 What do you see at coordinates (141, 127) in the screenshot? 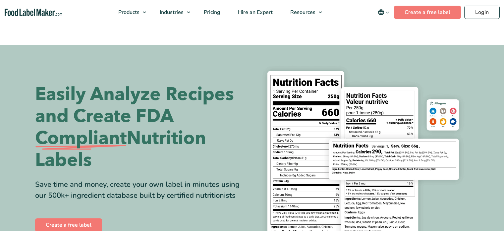
I see `h1: Easily Analyze Recipes and Create FDA Nutrition Labels` at bounding box center [141, 127].